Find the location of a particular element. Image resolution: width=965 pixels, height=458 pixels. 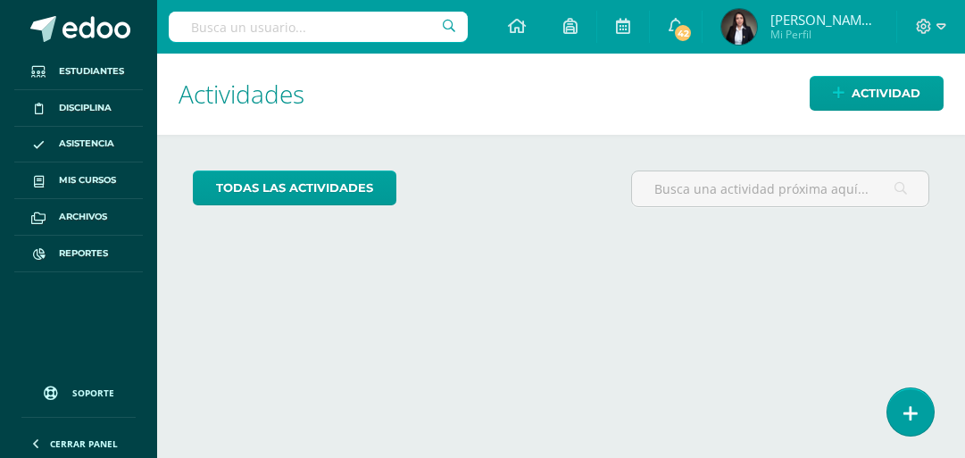

span: Mi Perfil is located at coordinates (824, 34).